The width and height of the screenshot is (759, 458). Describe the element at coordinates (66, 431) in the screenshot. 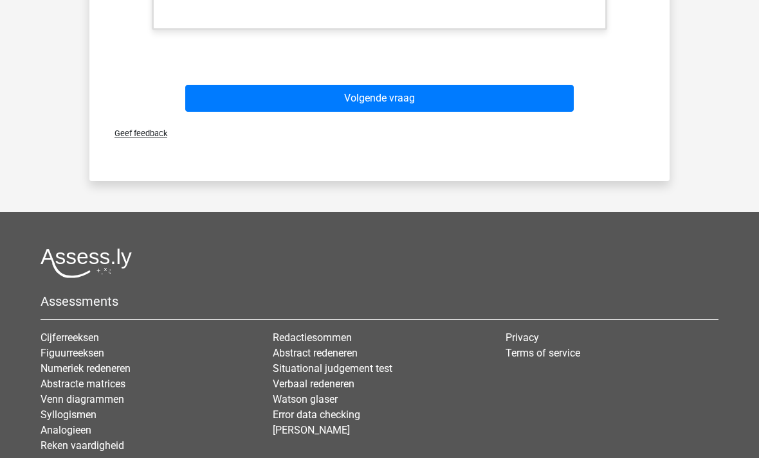

I see `a: Analogieen` at that location.